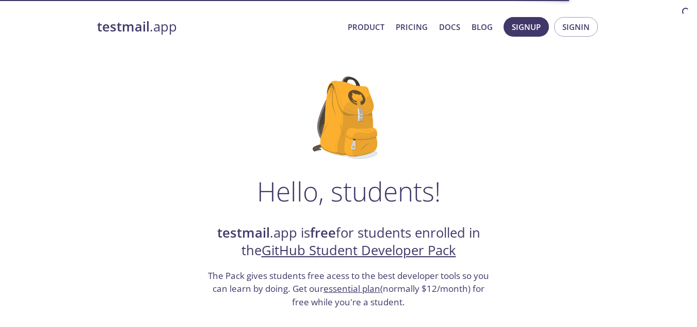 This screenshot has height=327, width=697. What do you see at coordinates (449, 27) in the screenshot?
I see `a: Docs` at bounding box center [449, 27].